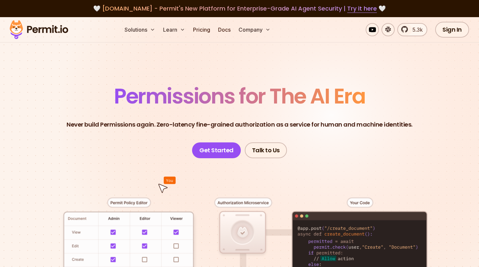 This screenshot has height=267, width=479. I want to click on a: Try it here, so click(362, 9).